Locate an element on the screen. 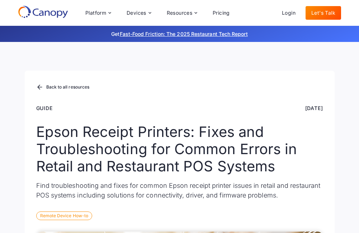 Image resolution: width=359 pixels, height=233 pixels. a: Back to all resources is located at coordinates (63, 88).